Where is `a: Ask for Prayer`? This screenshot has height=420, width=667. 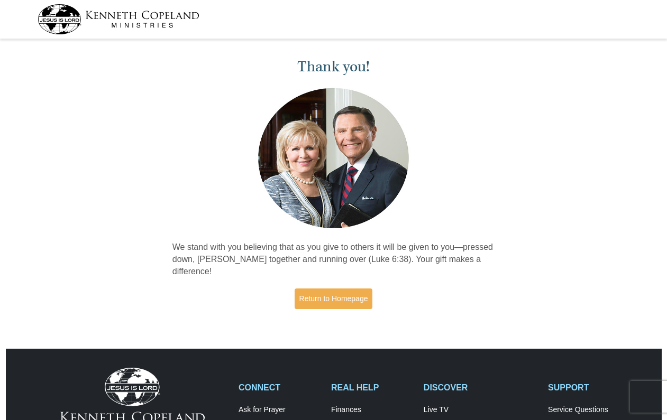
a: Ask for Prayer is located at coordinates (279, 410).